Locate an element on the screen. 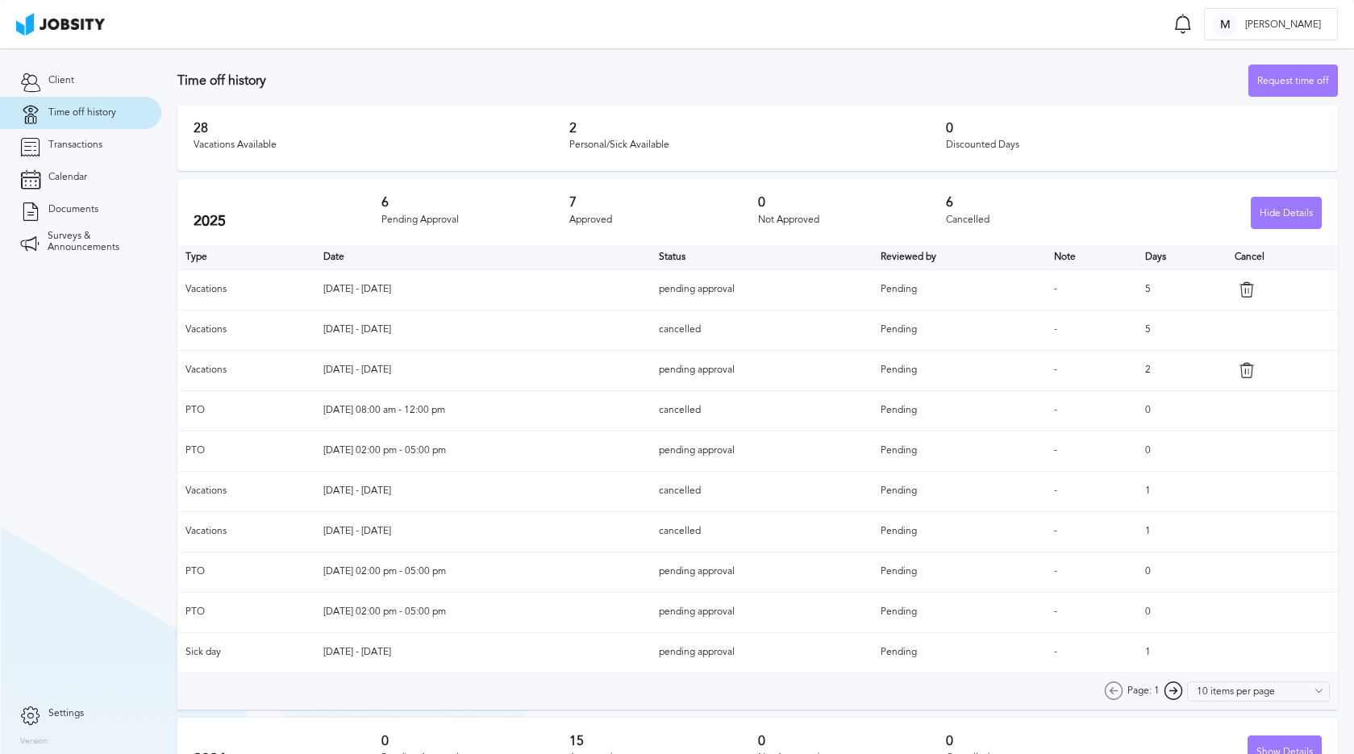 Image resolution: width=1354 pixels, height=754 pixels. span: Surveys & Announcements is located at coordinates (94, 242).